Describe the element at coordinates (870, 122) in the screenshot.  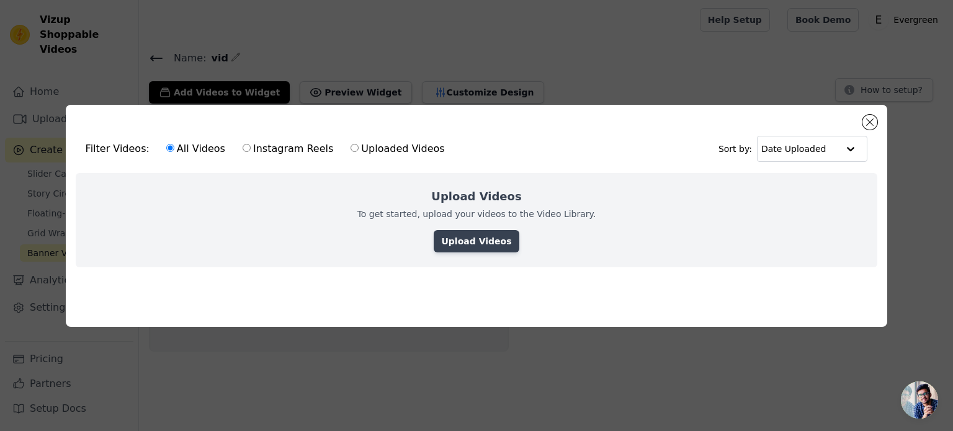
I see `button: Close modal` at that location.